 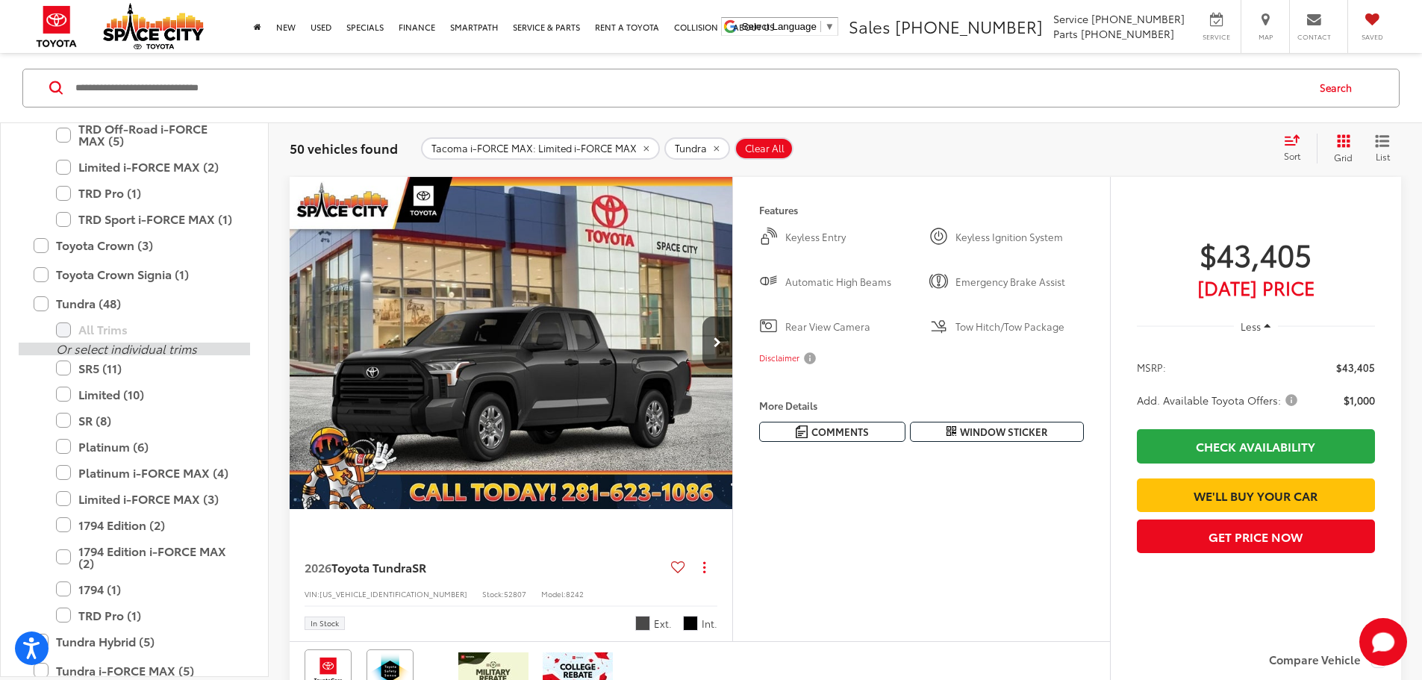 What do you see at coordinates (312, 593) in the screenshot?
I see `span: VIN:` at bounding box center [312, 593].